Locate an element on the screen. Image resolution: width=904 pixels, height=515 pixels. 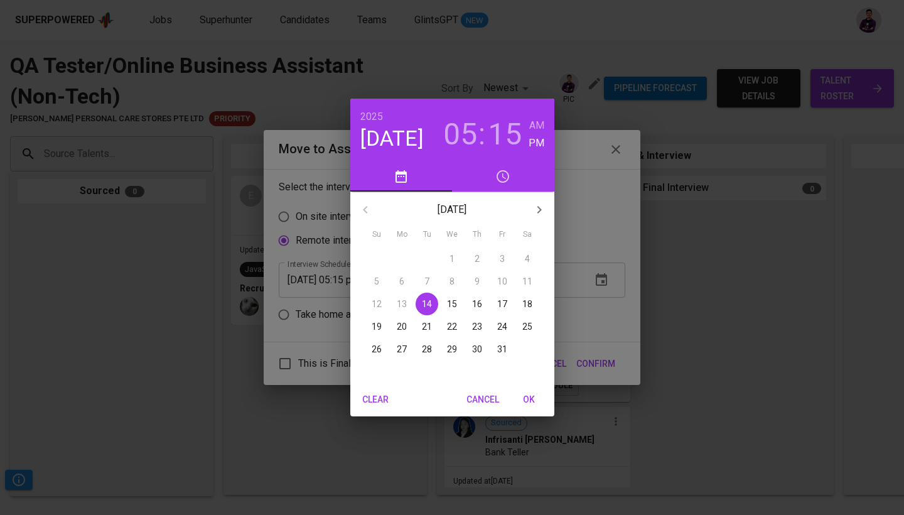
button: 26 is located at coordinates (376, 349).